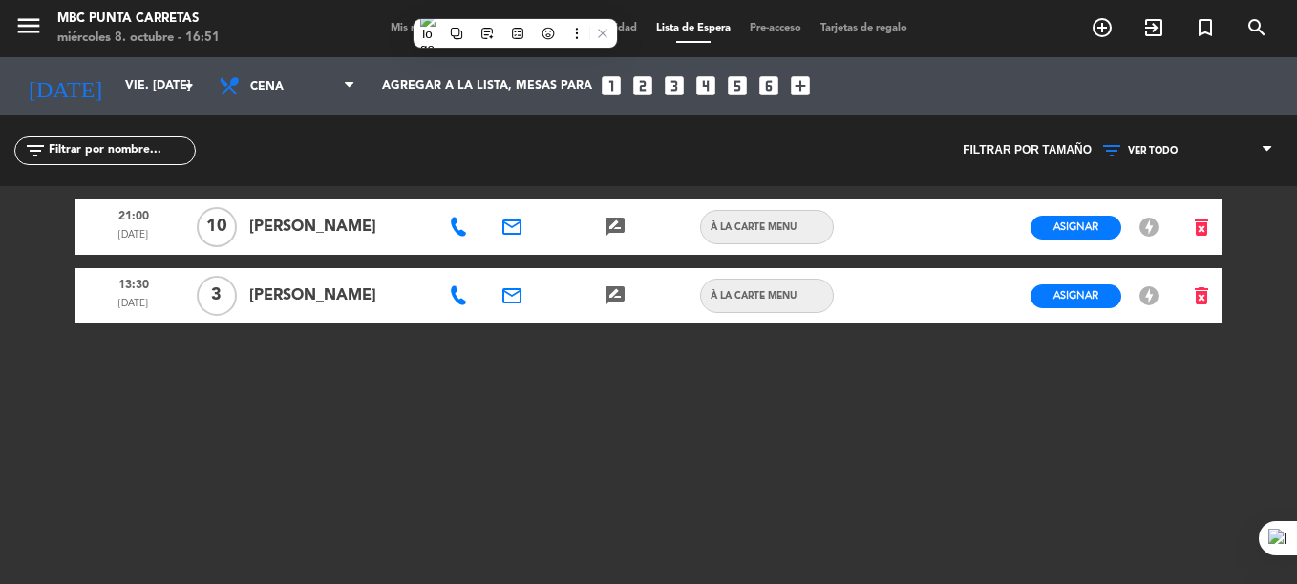 The height and width of the screenshot is (584, 1297). I want to click on i: add_circle_outline, so click(1102, 28).